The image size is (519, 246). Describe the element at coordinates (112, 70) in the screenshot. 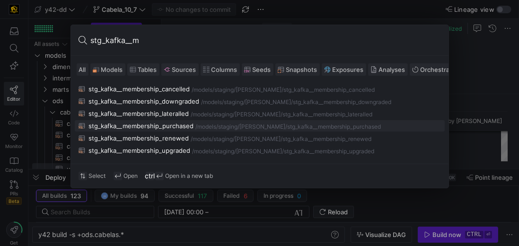

I see `span: Models` at that location.